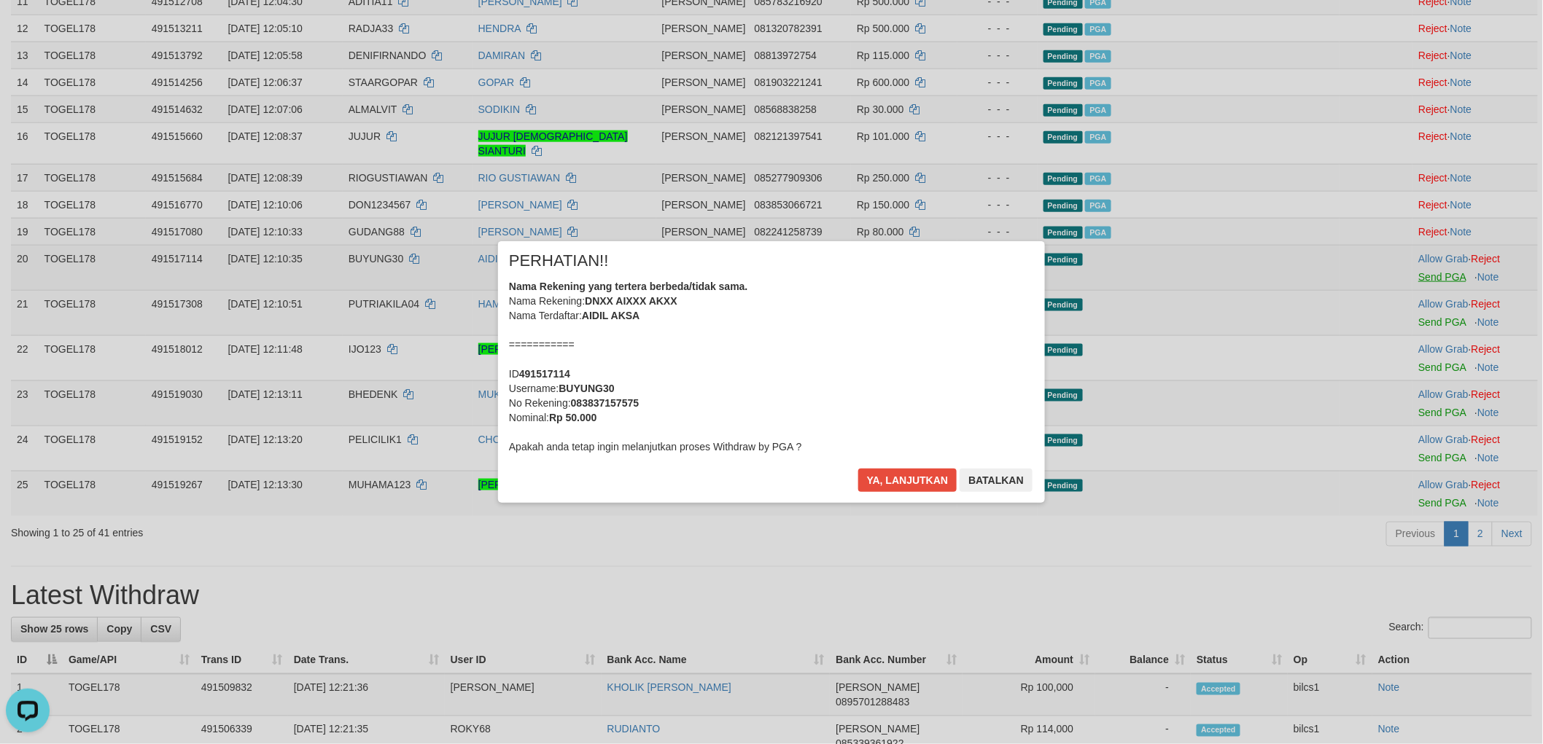 This screenshot has width=1543, height=744. I want to click on span: PERHATIAN!!, so click(558, 261).